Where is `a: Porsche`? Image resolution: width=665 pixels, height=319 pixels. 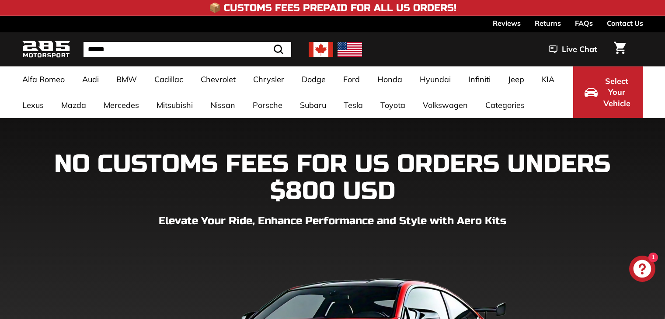 a: Porsche is located at coordinates (268, 105).